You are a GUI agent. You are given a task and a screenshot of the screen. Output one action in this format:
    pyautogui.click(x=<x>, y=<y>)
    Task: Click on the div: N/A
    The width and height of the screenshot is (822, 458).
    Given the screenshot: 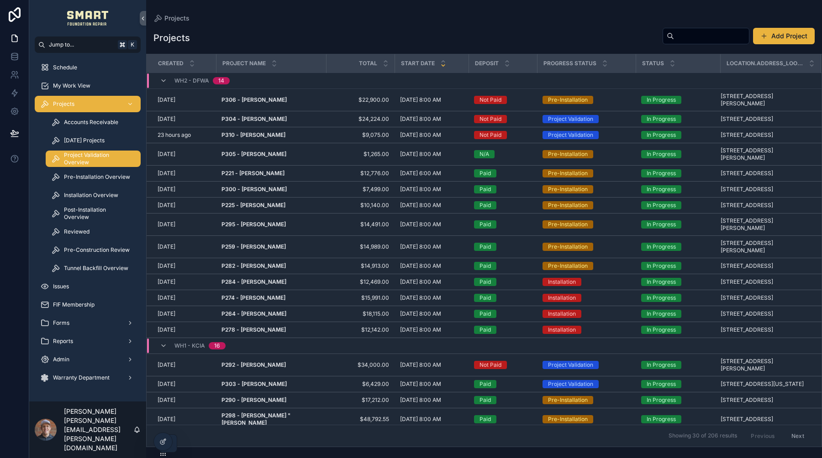 What is the action you would take?
    pyautogui.click(x=484, y=154)
    